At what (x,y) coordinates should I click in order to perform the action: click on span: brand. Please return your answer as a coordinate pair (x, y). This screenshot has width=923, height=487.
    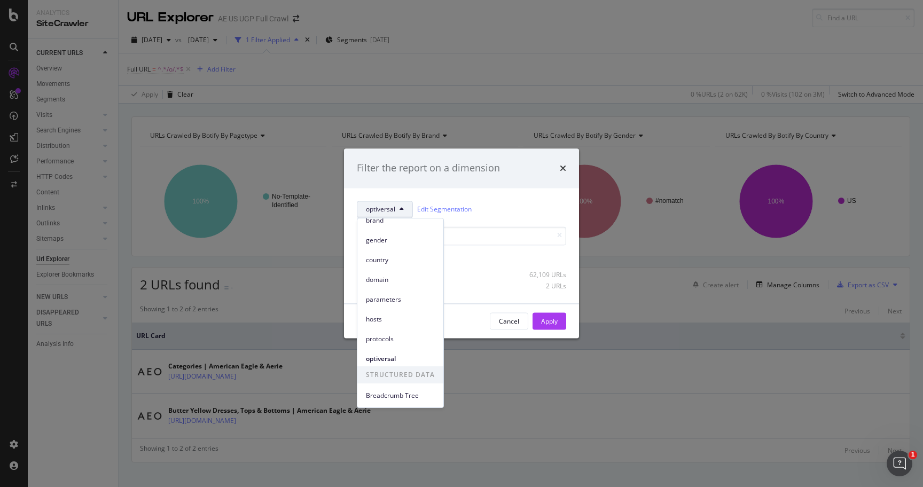
    Looking at the image, I should click on (400, 221).